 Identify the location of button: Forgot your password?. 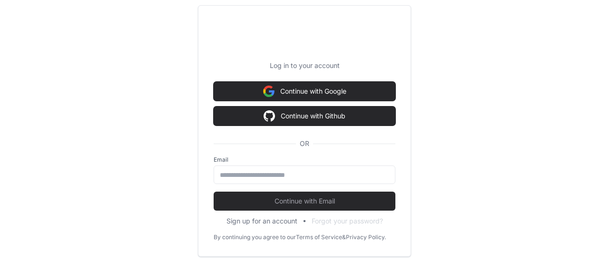
(347, 221).